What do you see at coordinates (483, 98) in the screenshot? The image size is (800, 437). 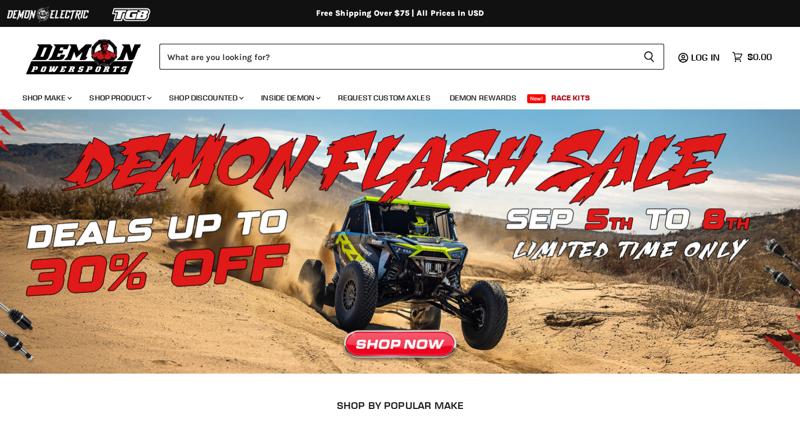 I see `a: Demon Rewards` at bounding box center [483, 98].